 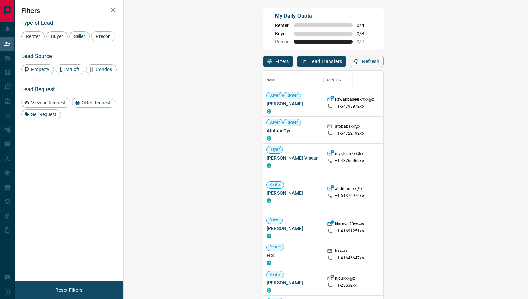 I want to click on button: Refresh, so click(x=366, y=61).